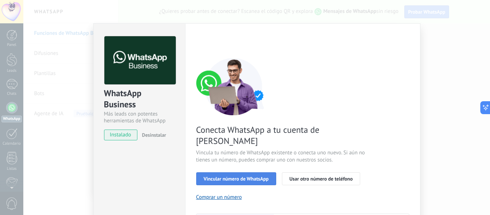 The height and width of the screenshot is (215, 490). What do you see at coordinates (140, 60) in the screenshot?
I see `img: logo_main.png` at bounding box center [140, 60].